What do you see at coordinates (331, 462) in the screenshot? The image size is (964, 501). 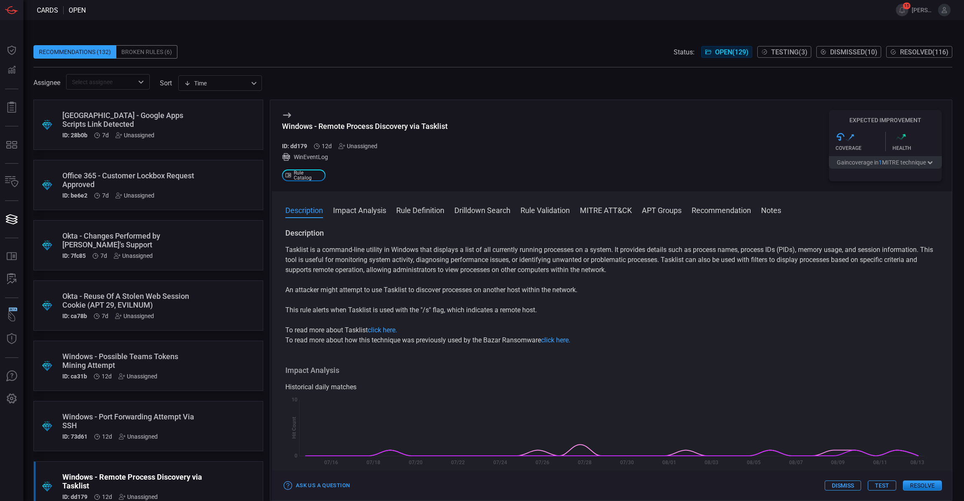 I see `text: 07/16` at bounding box center [331, 462].